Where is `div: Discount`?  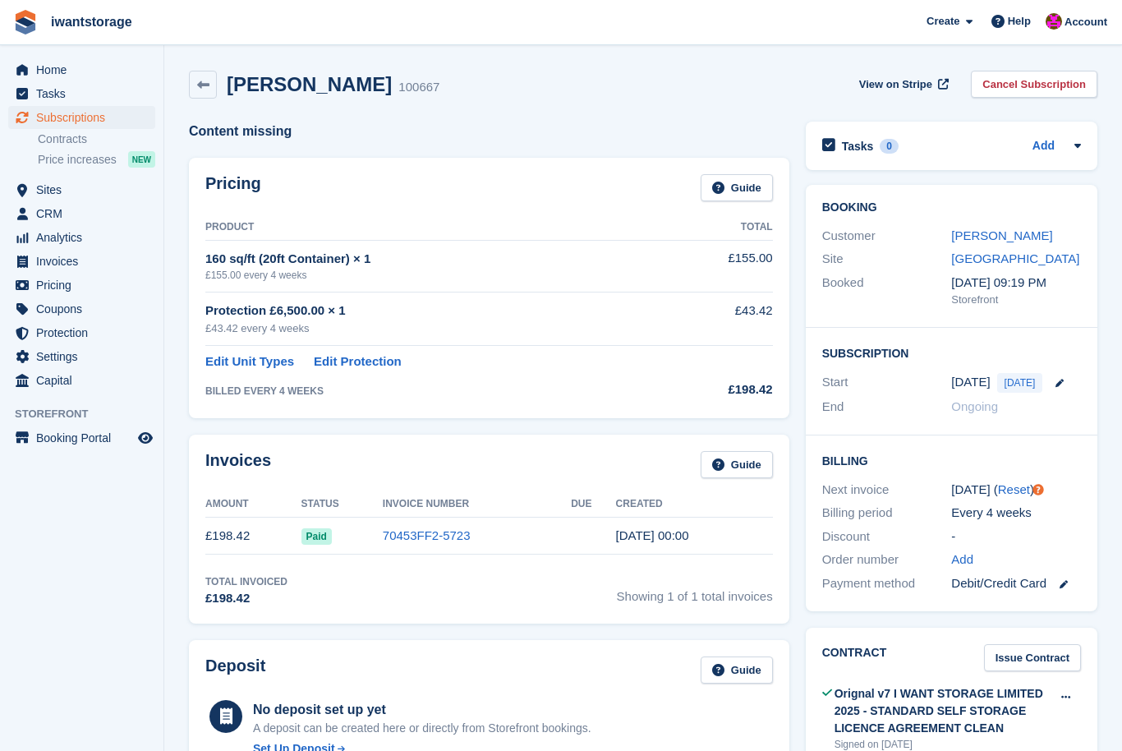
div: Discount is located at coordinates (887, 537).